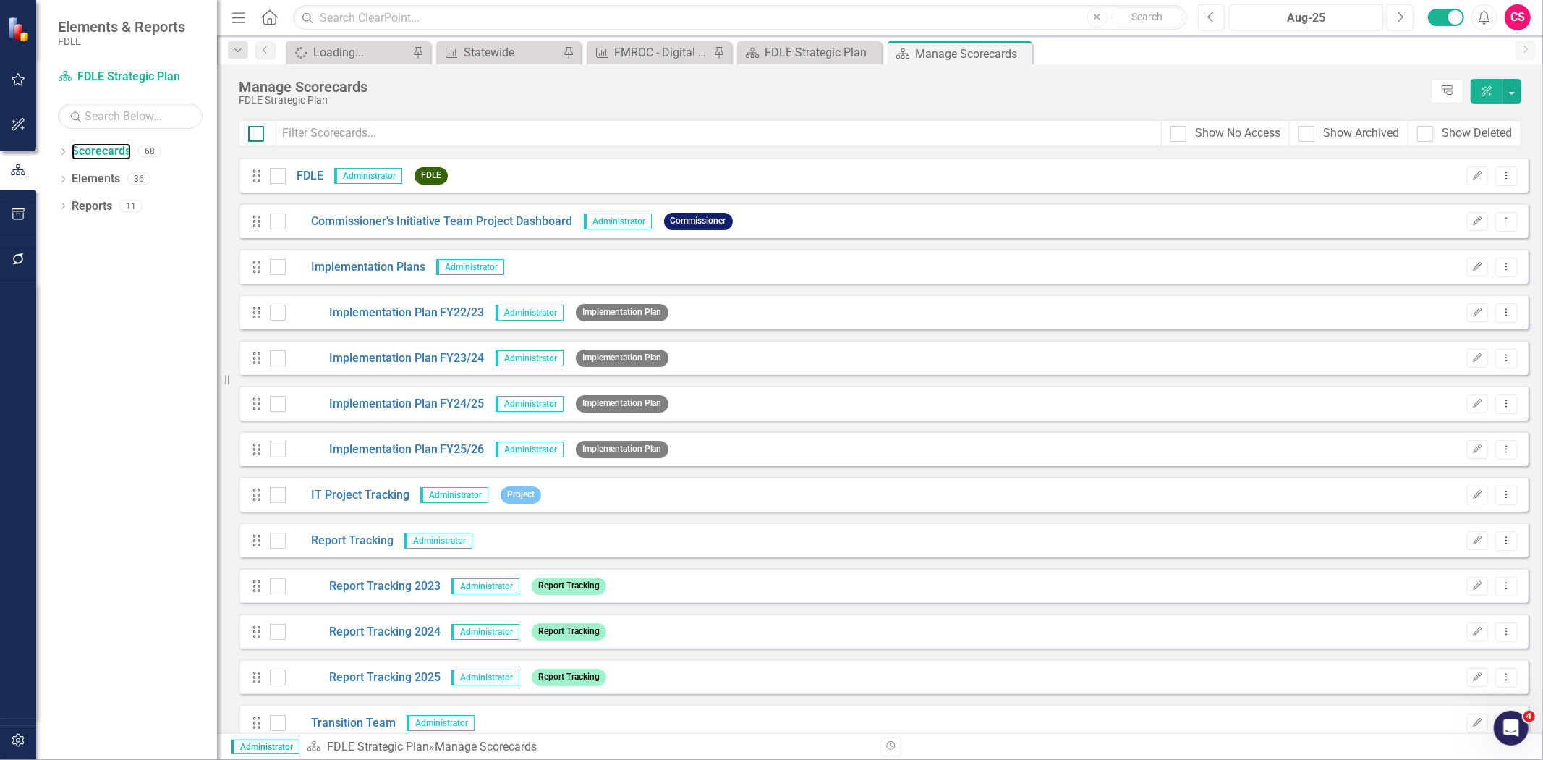  What do you see at coordinates (363, 632) in the screenshot?
I see `a: Report Tracking 2024` at bounding box center [363, 632].